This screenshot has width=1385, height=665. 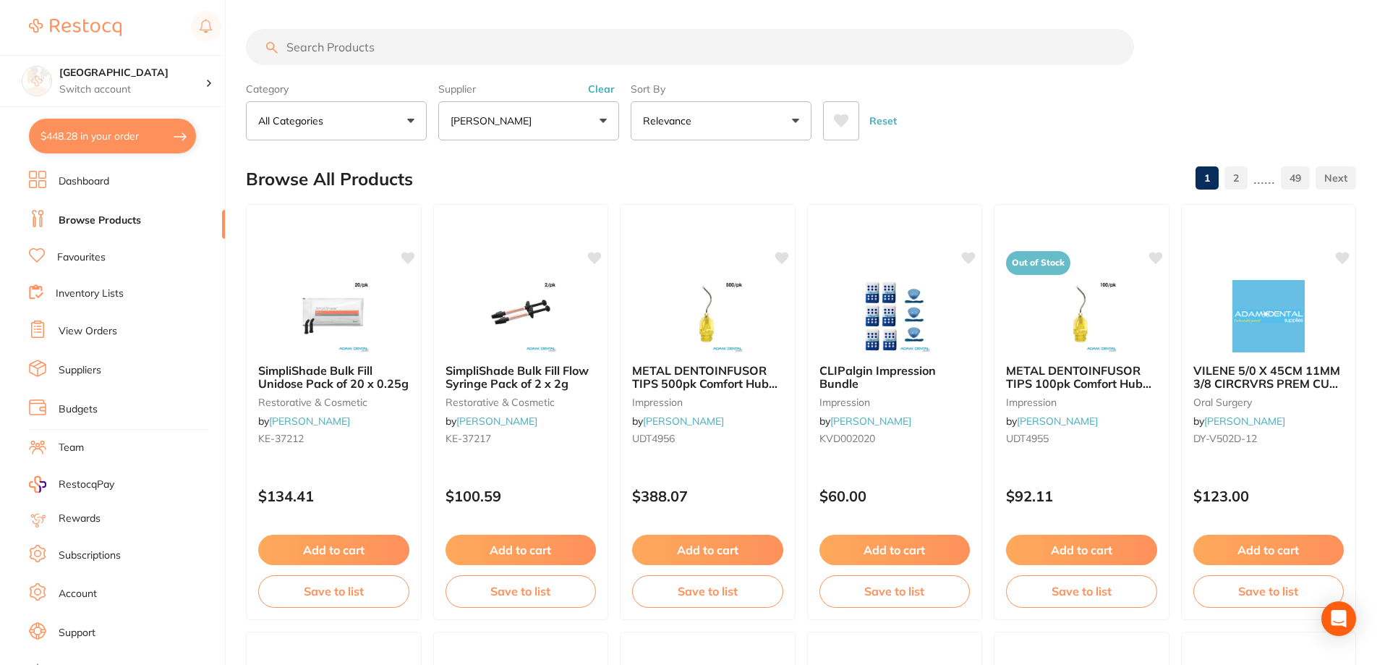 I want to click on span: KE-37212, so click(x=281, y=438).